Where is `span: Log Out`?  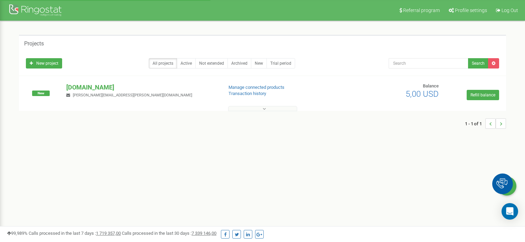 span: Log Out is located at coordinates (509, 10).